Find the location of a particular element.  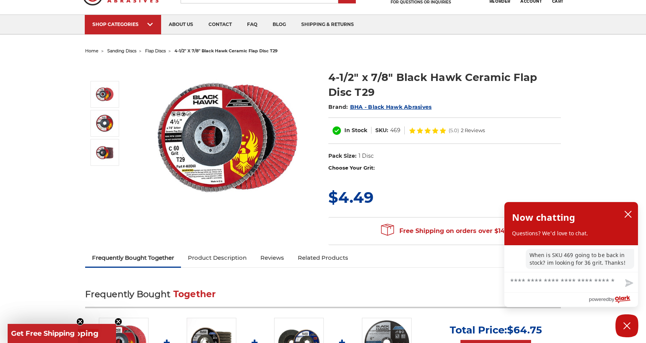

a: Related Products is located at coordinates (323, 258).